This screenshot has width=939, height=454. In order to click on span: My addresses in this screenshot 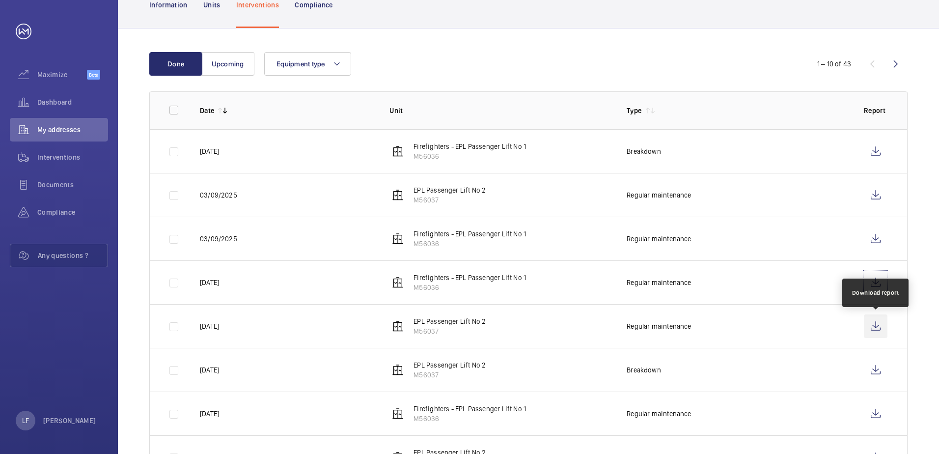, I will do `click(73, 130)`.